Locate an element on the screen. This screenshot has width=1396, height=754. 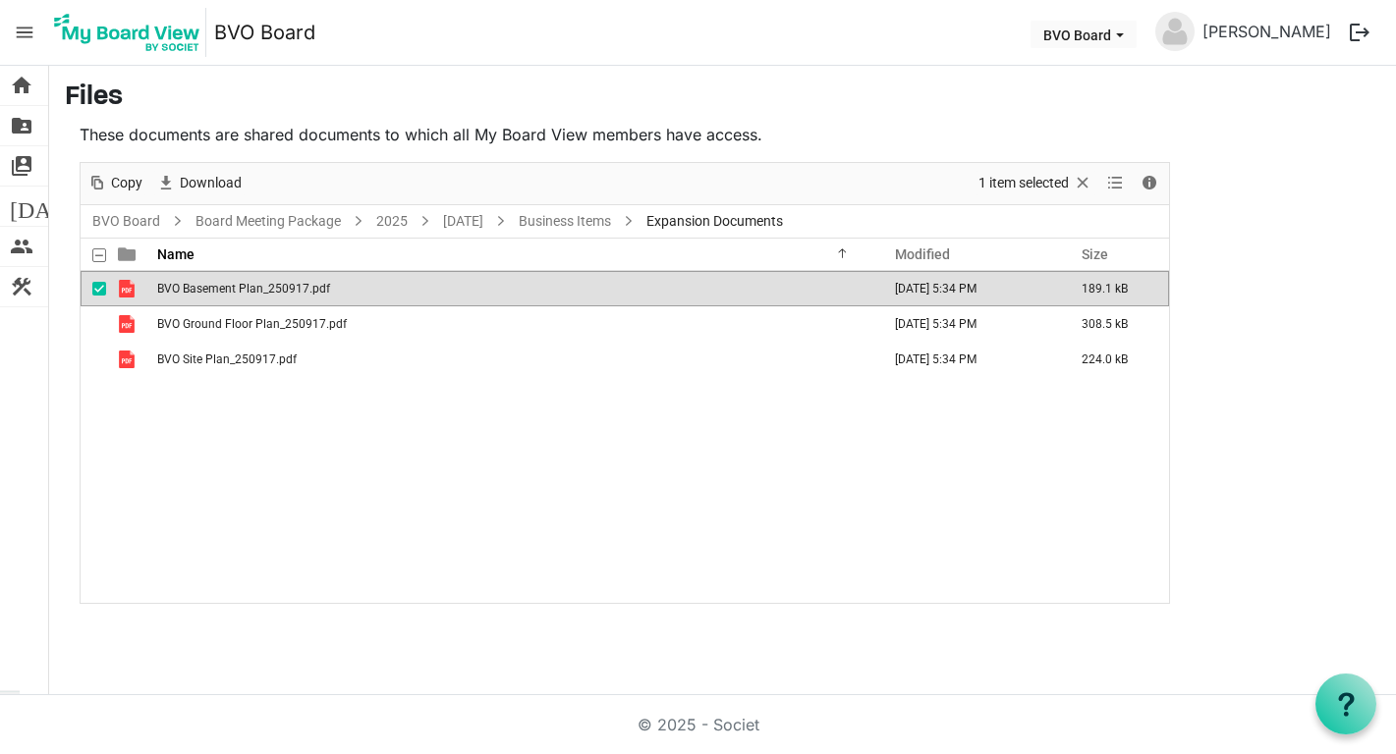
span: folder_shared is located at coordinates (22, 126).